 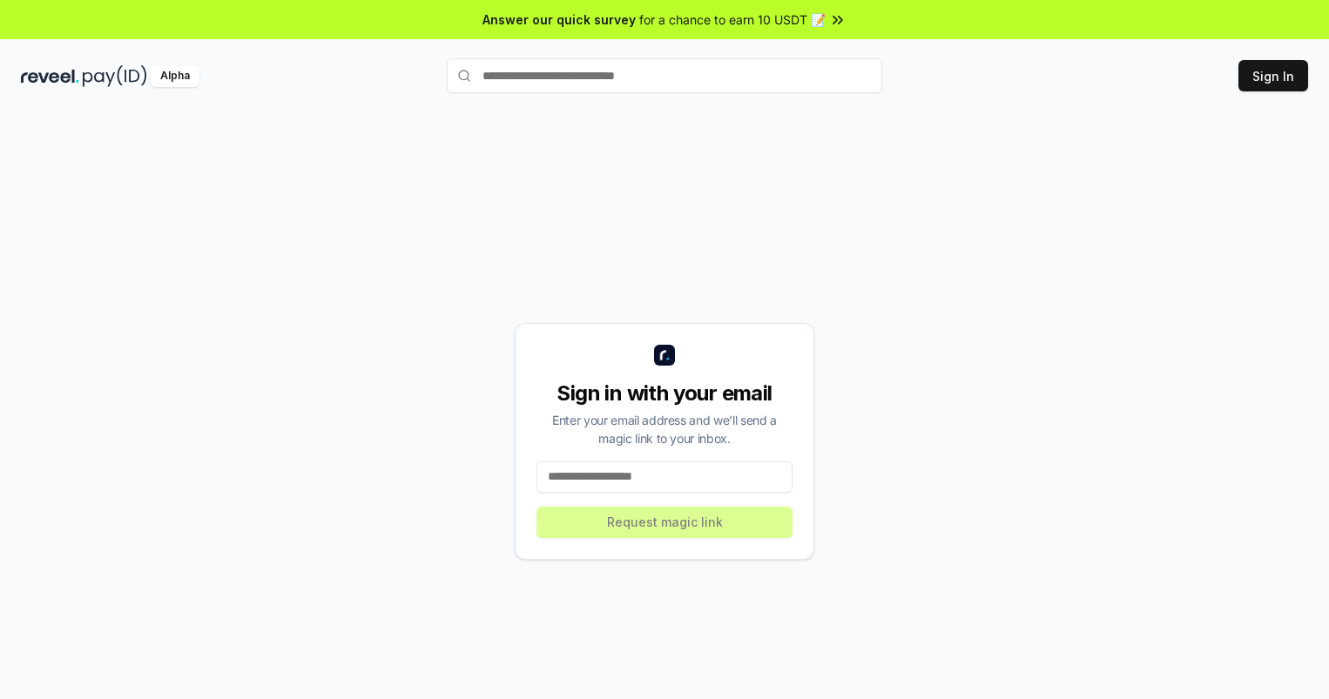 What do you see at coordinates (1273, 76) in the screenshot?
I see `button: Sign In` at bounding box center [1273, 76].